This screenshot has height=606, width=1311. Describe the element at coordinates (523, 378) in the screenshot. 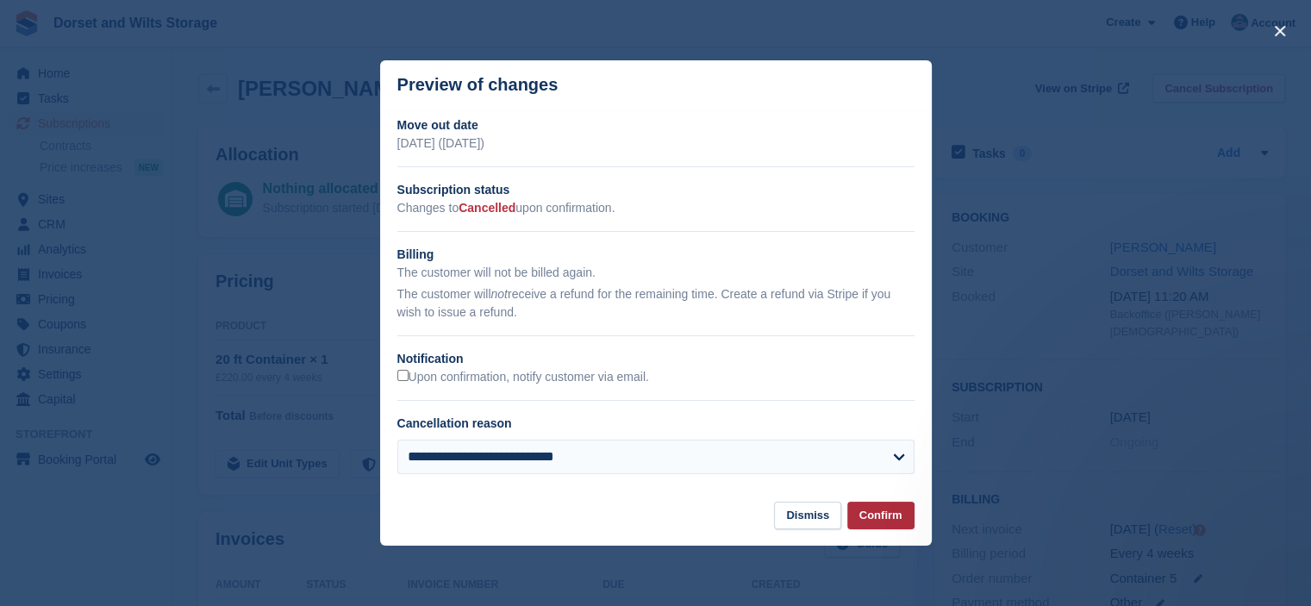

I see `label: Upon confirmation, notify customer via email.` at that location.